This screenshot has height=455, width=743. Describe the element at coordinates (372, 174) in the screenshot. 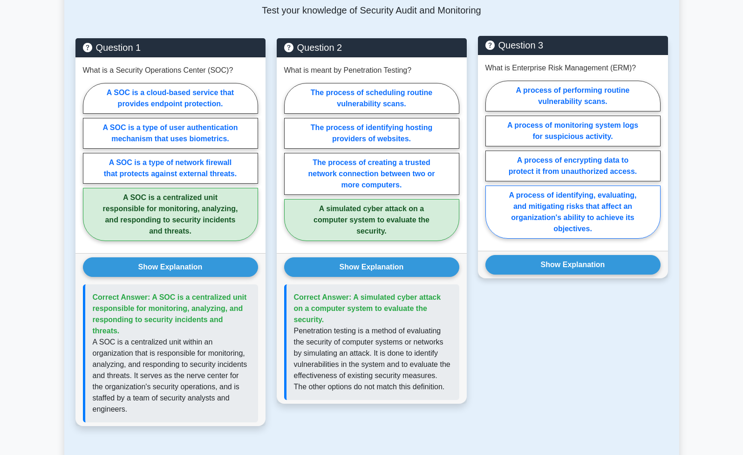

I see `label: The process of creating a trusted network connection between two or more computers.` at that location.